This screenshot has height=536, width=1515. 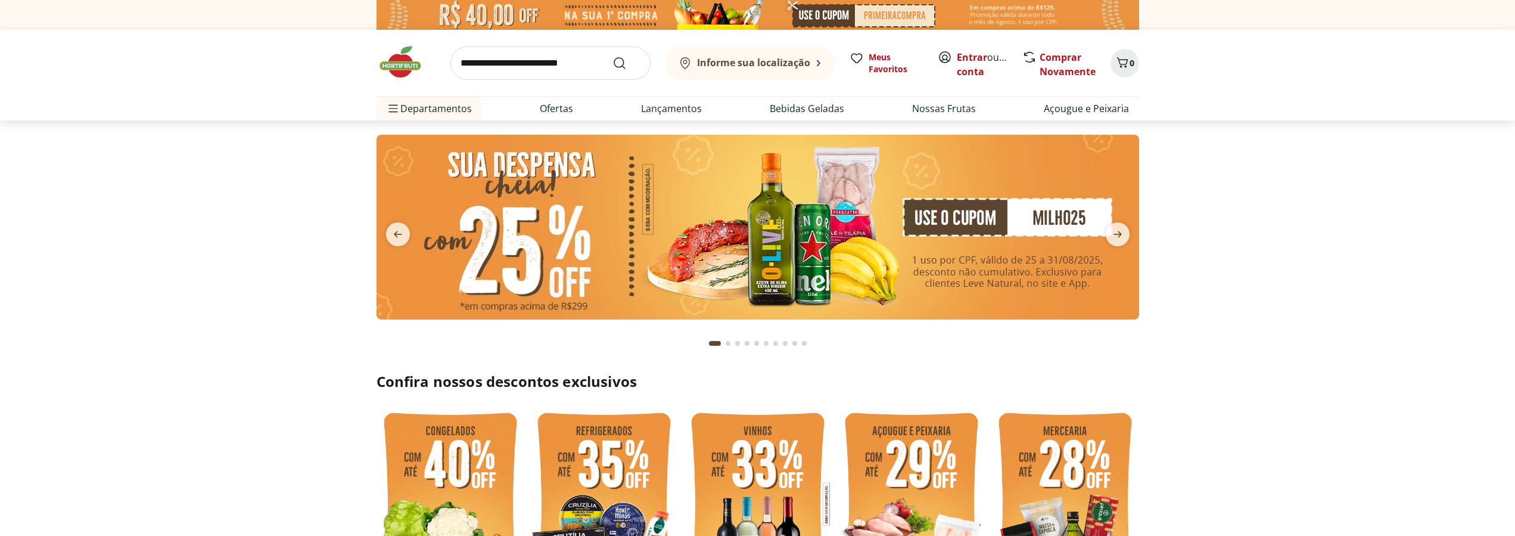 What do you see at coordinates (1132, 63) in the screenshot?
I see `span: 0` at bounding box center [1132, 63].